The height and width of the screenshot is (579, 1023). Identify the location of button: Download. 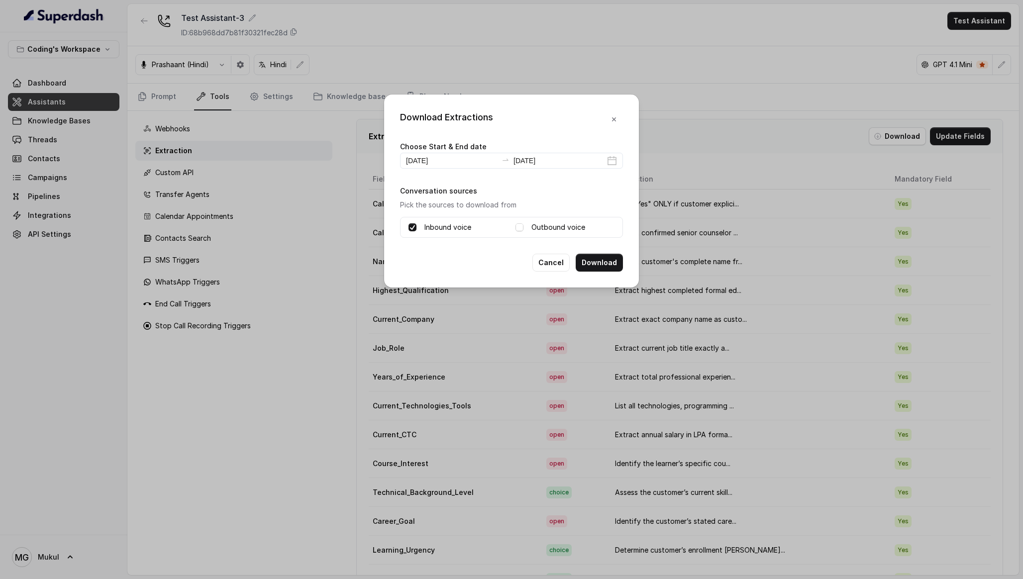
(599, 263).